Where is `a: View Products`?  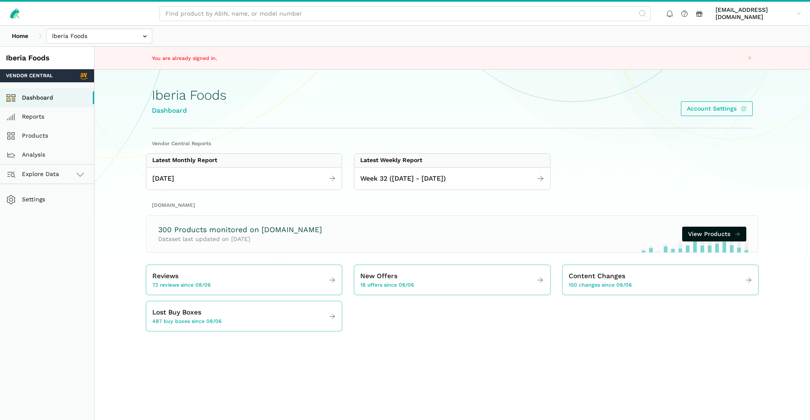 a: View Products is located at coordinates (714, 234).